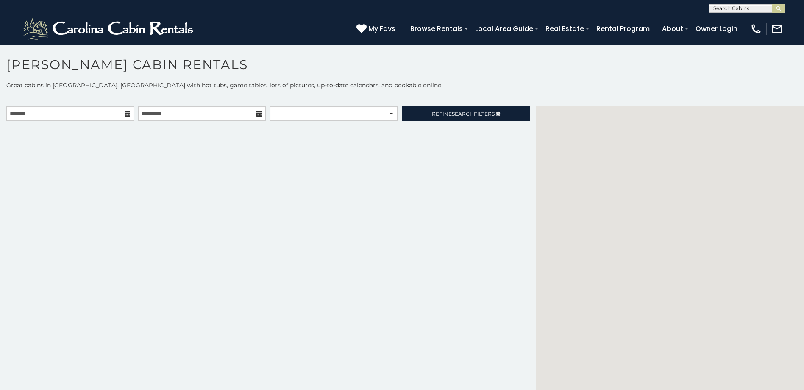 The height and width of the screenshot is (390, 804). What do you see at coordinates (565, 28) in the screenshot?
I see `a: Real Estate` at bounding box center [565, 28].